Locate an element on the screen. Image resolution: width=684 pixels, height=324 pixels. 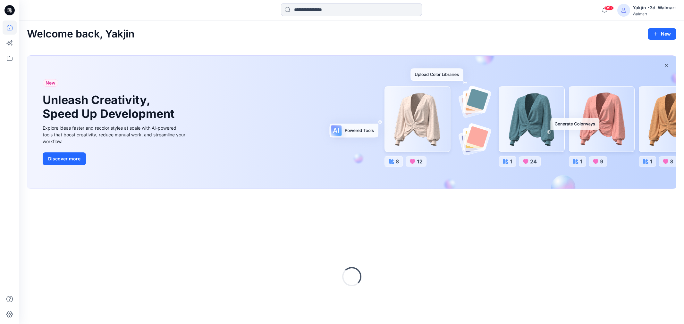
a: Discover more is located at coordinates (115, 159).